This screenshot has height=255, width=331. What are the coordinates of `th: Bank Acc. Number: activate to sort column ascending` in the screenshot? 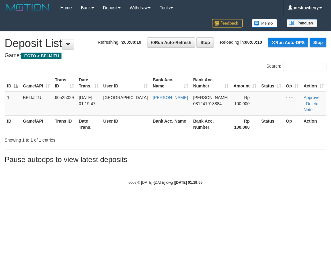 It's located at (210, 83).